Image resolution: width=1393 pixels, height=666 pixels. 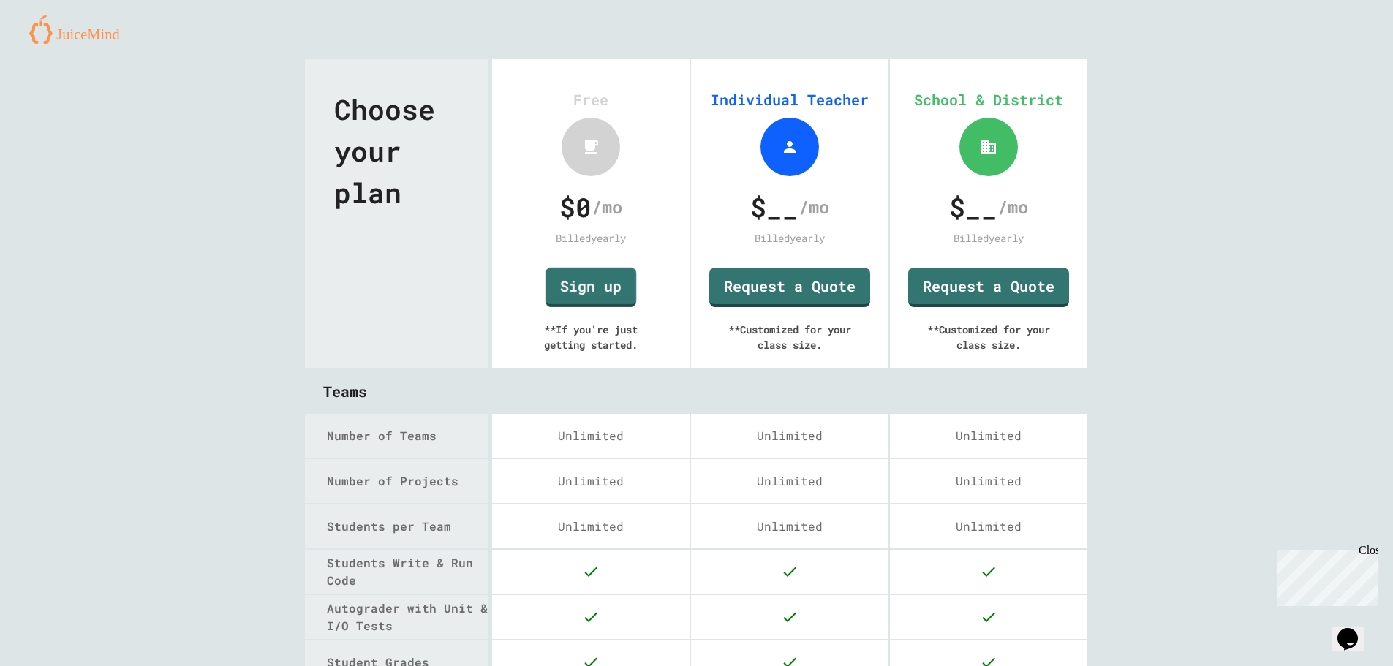 What do you see at coordinates (591, 287) in the screenshot?
I see `a: Sign up` at bounding box center [591, 287].